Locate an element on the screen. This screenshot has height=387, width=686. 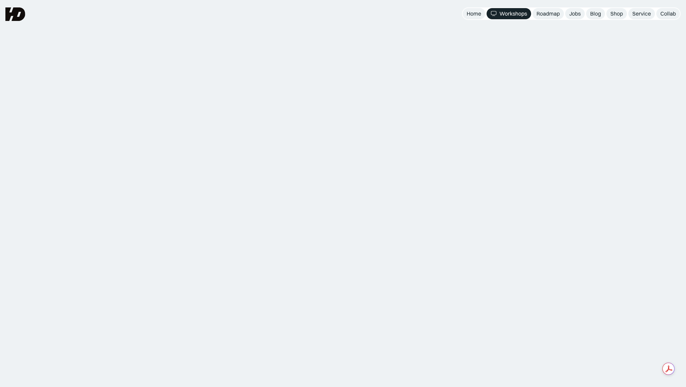
a: Service is located at coordinates (641, 13).